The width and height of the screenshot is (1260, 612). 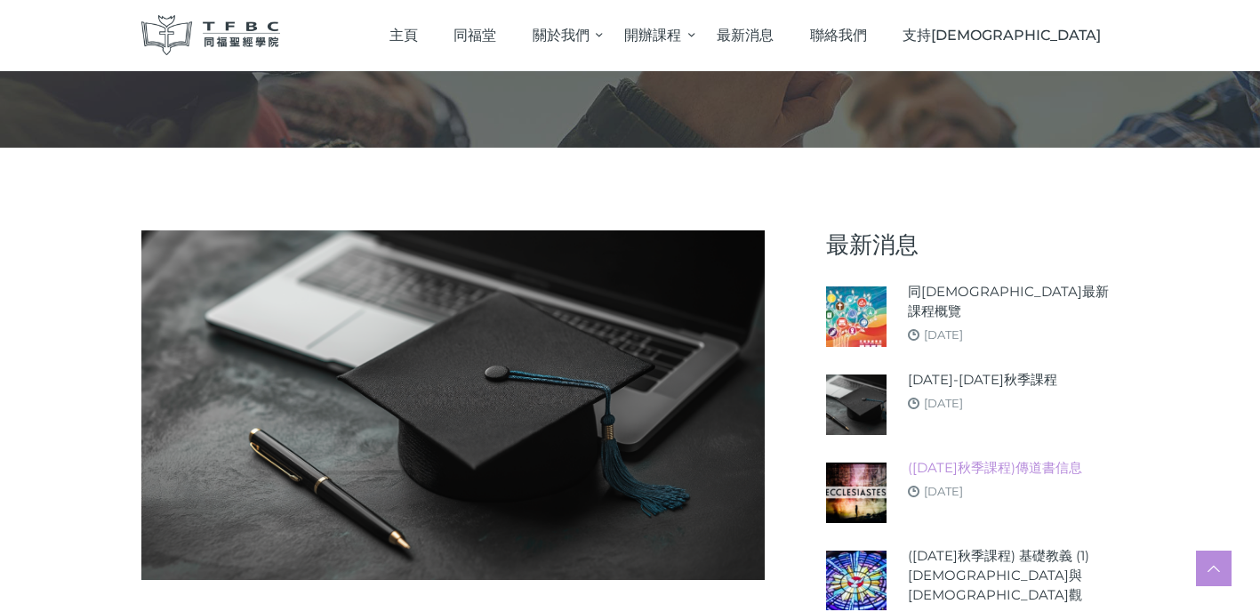 I want to click on span: 同福堂, so click(x=475, y=35).